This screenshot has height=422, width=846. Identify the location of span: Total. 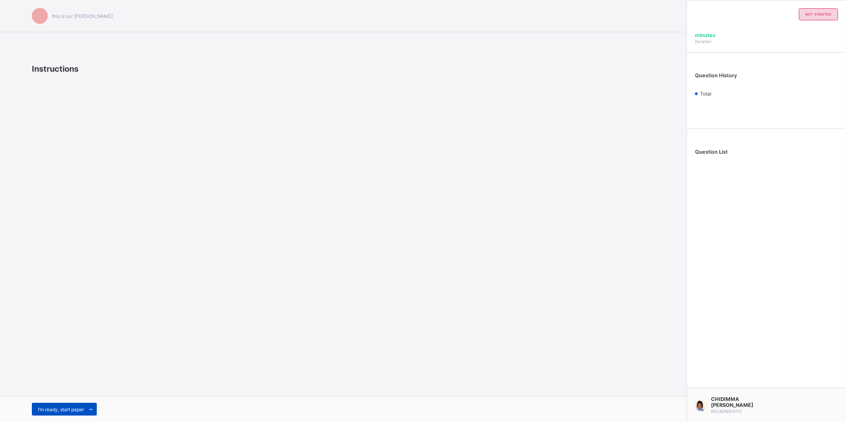
(705, 94).